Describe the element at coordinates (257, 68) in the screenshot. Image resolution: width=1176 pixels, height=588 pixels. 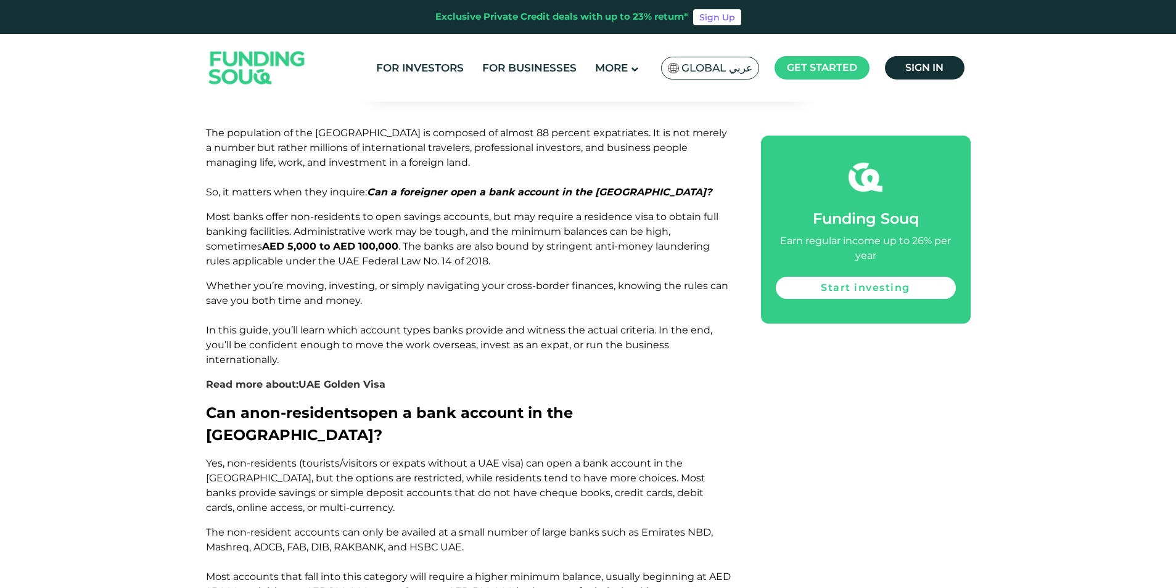
I see `img: Logo` at that location.